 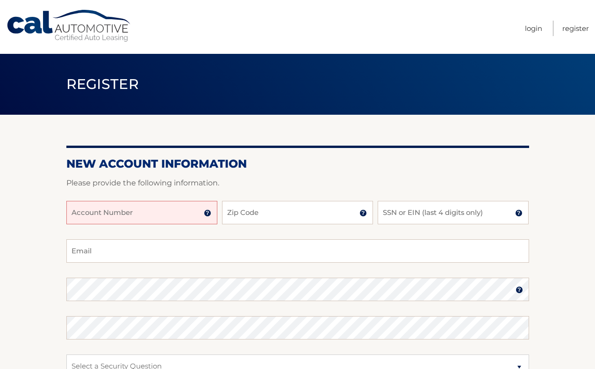 I want to click on input: SSN or EIN (last 4 digits only), so click(x=453, y=212).